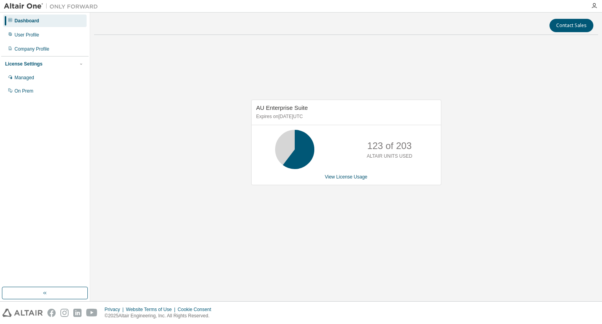  What do you see at coordinates (389, 146) in the screenshot?
I see `p: 123 of 203` at bounding box center [389, 146].